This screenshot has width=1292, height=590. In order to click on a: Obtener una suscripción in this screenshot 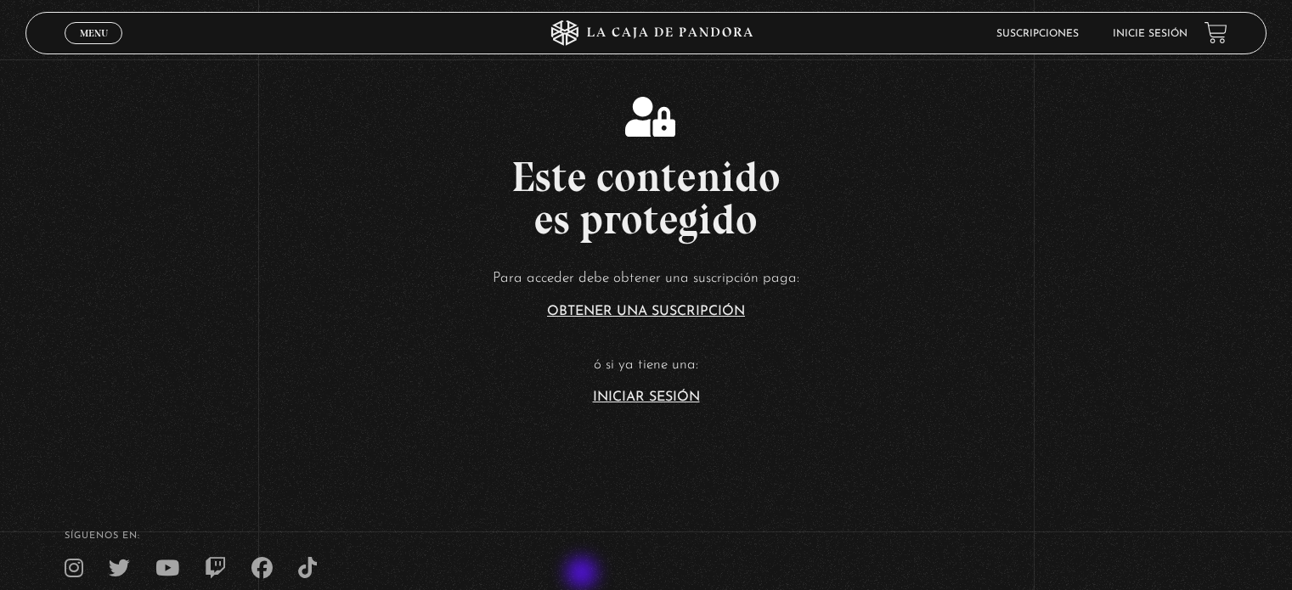, I will do `click(646, 312)`.